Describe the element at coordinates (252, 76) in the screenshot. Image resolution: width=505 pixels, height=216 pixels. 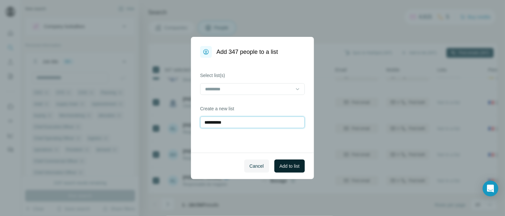
I see `label: Select list(s)` at that location.